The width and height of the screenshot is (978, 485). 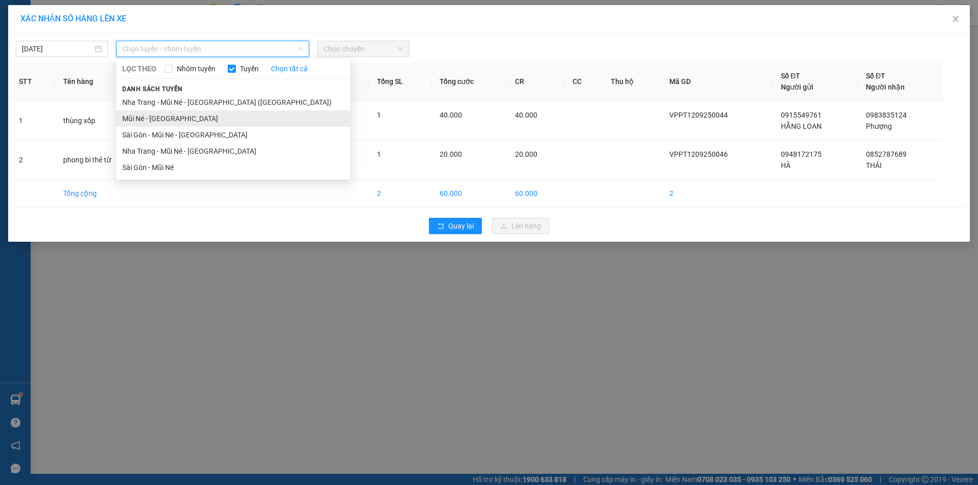 I want to click on div: 0334958575, so click(x=138, y=52).